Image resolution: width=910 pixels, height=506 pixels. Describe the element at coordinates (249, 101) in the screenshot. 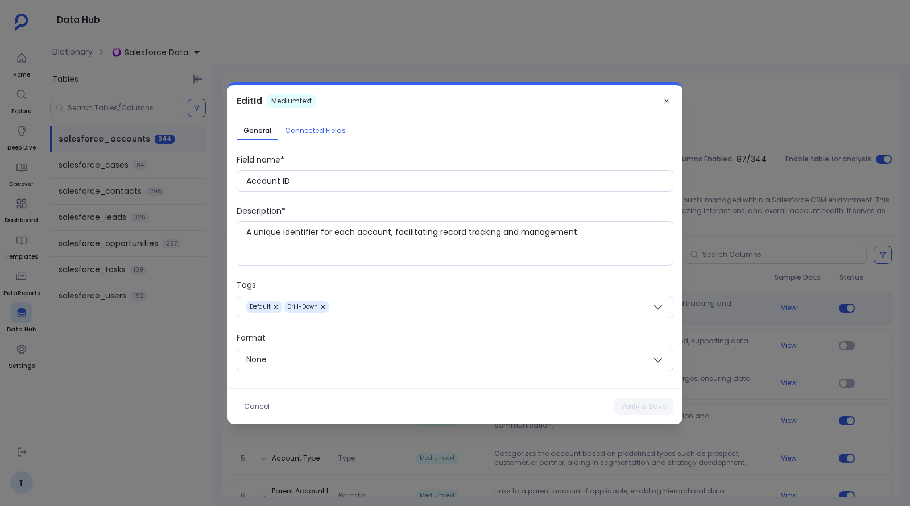

I see `span: Edit Id` at that location.